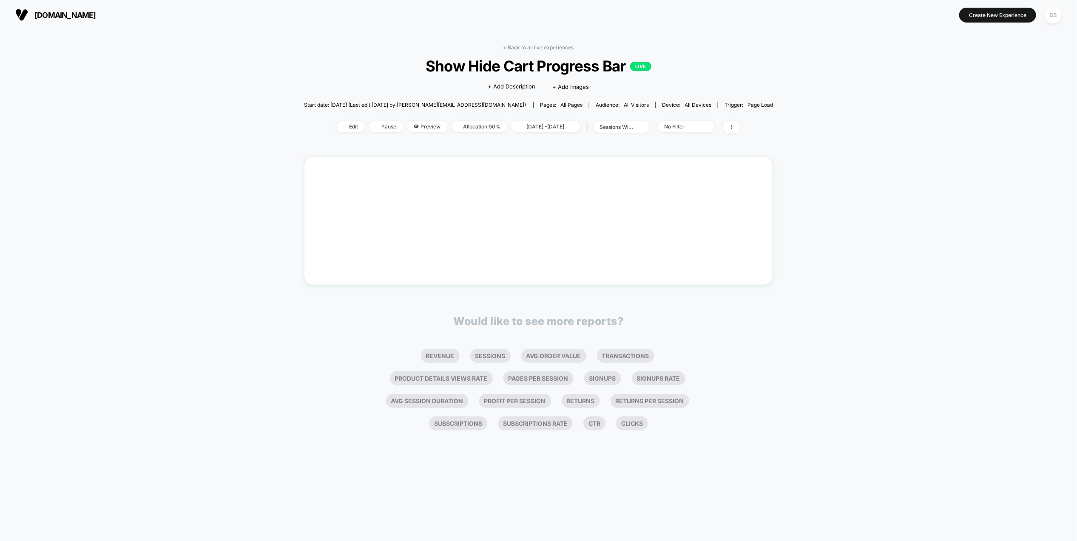 The width and height of the screenshot is (1077, 541). Describe the element at coordinates (594, 423) in the screenshot. I see `li: Ctr` at that location.